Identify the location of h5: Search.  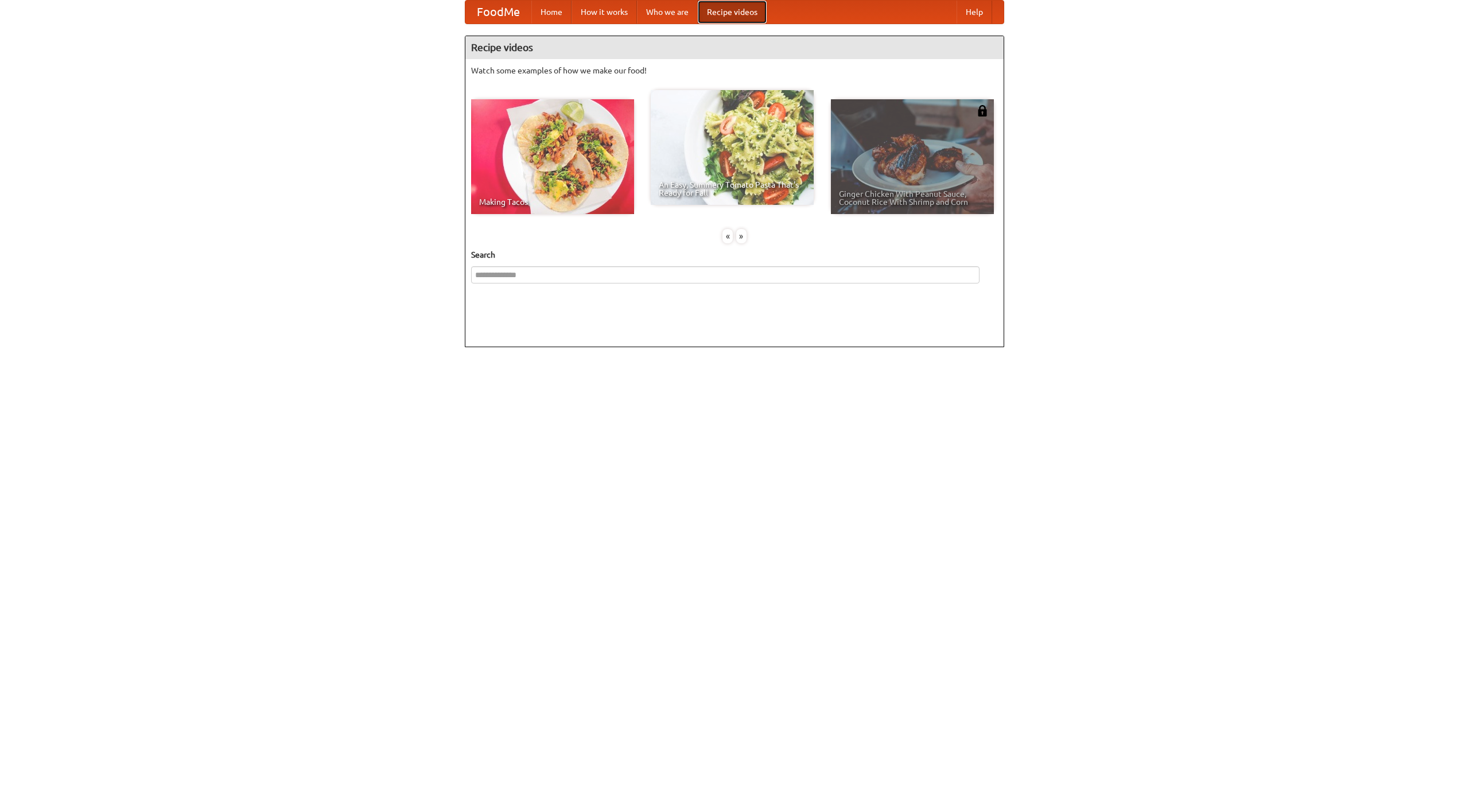
(734, 255).